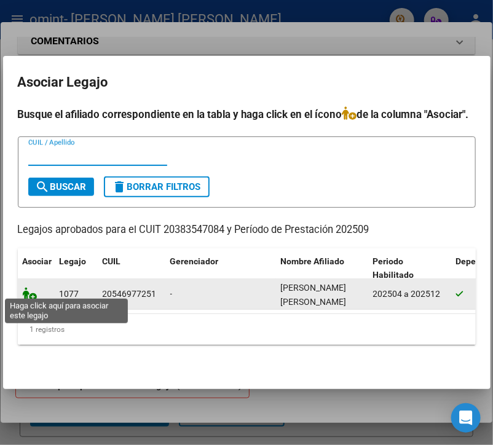 This screenshot has height=445, width=493. Describe the element at coordinates (246, 82) in the screenshot. I see `h2: Asociar Legajo` at that location.